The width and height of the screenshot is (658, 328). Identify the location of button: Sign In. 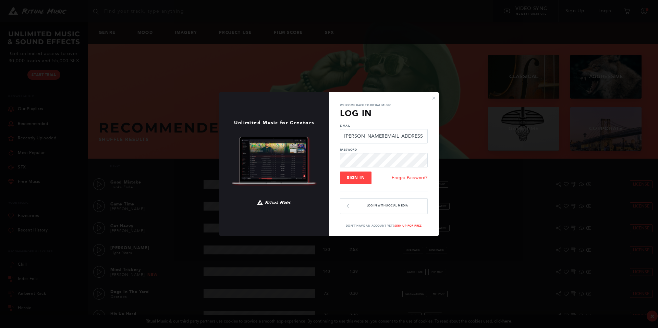
(356, 178).